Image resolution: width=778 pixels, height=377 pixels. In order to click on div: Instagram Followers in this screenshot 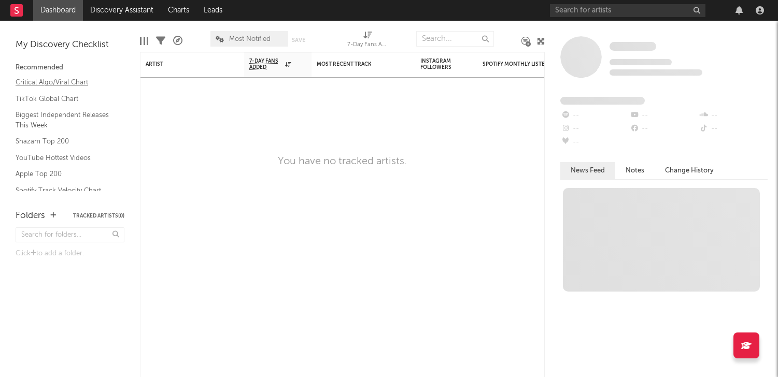, I will do `click(439, 64)`.